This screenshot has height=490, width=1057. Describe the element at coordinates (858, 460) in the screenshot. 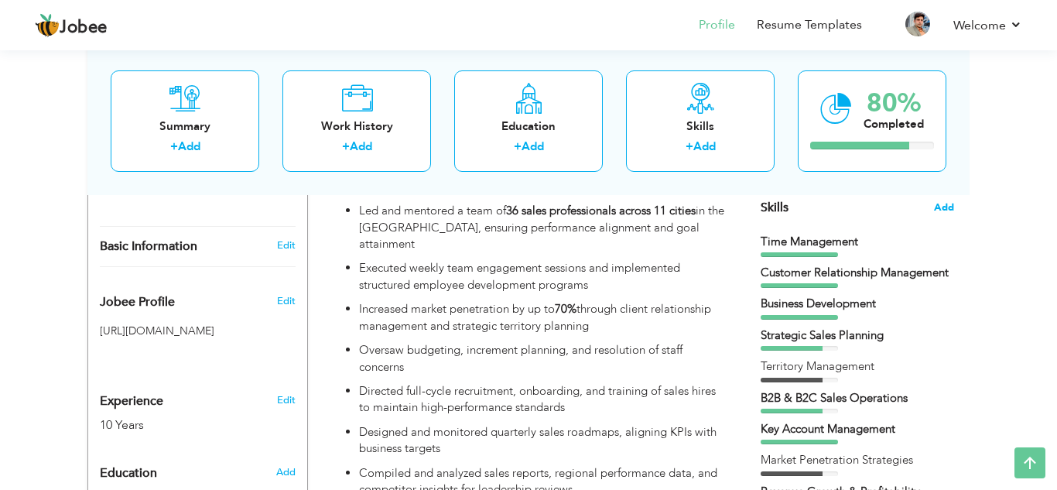

I see `div: Market Penetration Strategies` at that location.